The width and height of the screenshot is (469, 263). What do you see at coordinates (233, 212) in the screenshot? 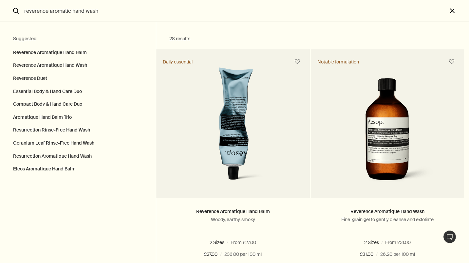
I see `a: Reverence Aromatique Hand Balm` at bounding box center [233, 212].